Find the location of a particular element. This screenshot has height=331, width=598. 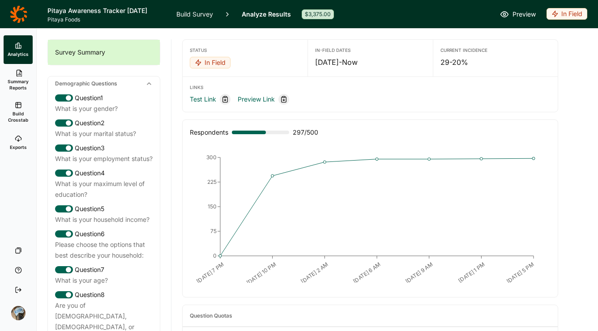

span: Build Crosstab is located at coordinates (18, 117).